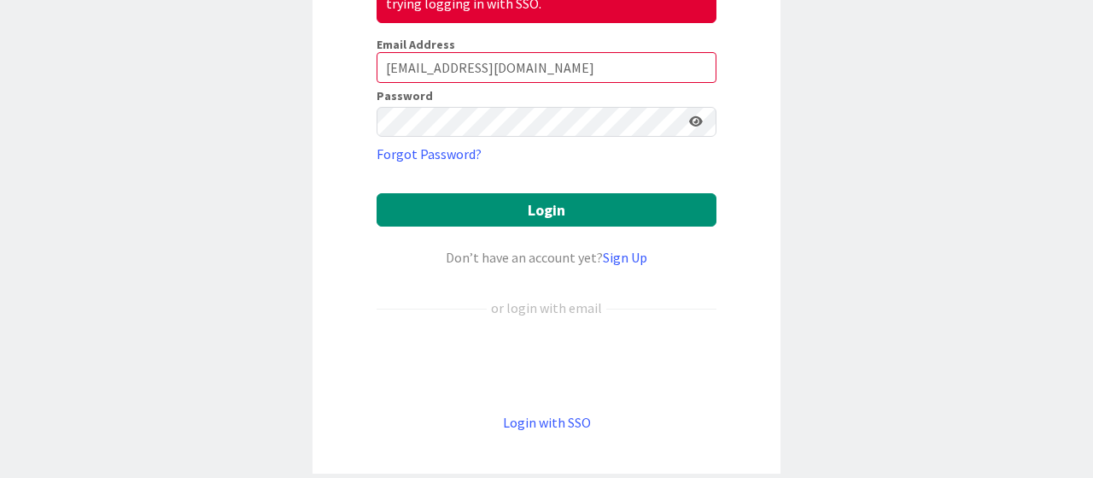 The image size is (1093, 478). What do you see at coordinates (547, 422) in the screenshot?
I see `a: Login with SSO` at bounding box center [547, 422].